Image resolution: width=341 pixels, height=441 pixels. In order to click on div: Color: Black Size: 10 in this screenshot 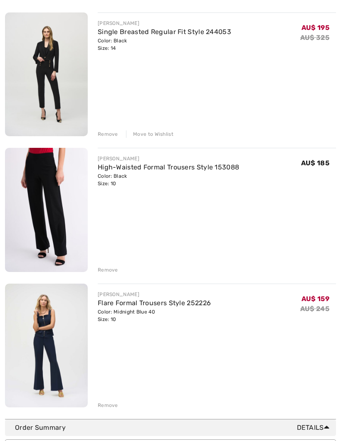, I will do `click(168, 180)`.